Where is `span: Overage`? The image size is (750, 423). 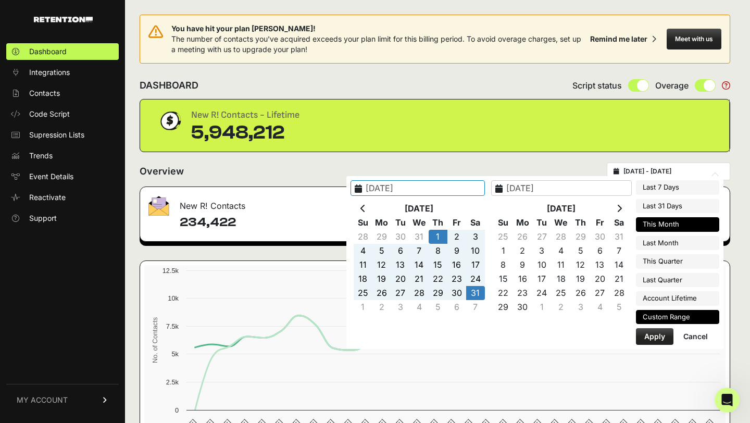
span: Overage is located at coordinates (672, 85).